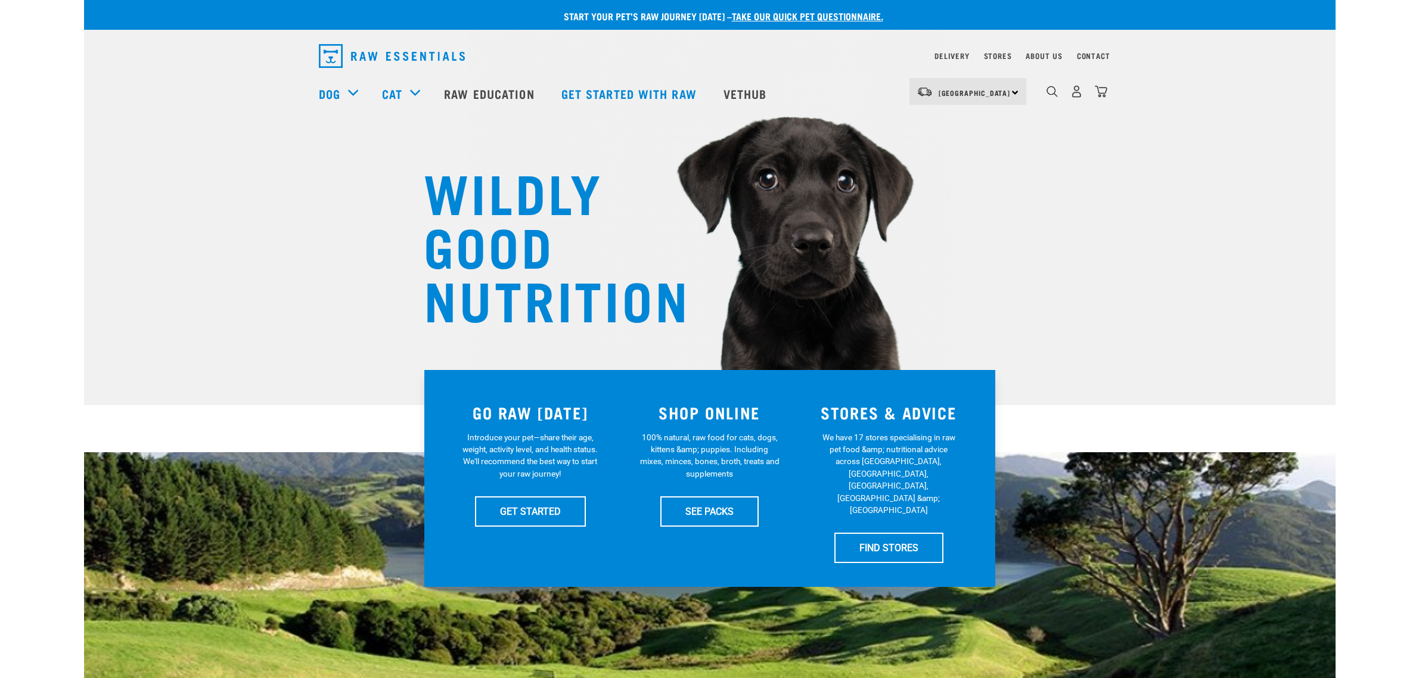  Describe the element at coordinates (392, 94) in the screenshot. I see `a: Cat` at that location.